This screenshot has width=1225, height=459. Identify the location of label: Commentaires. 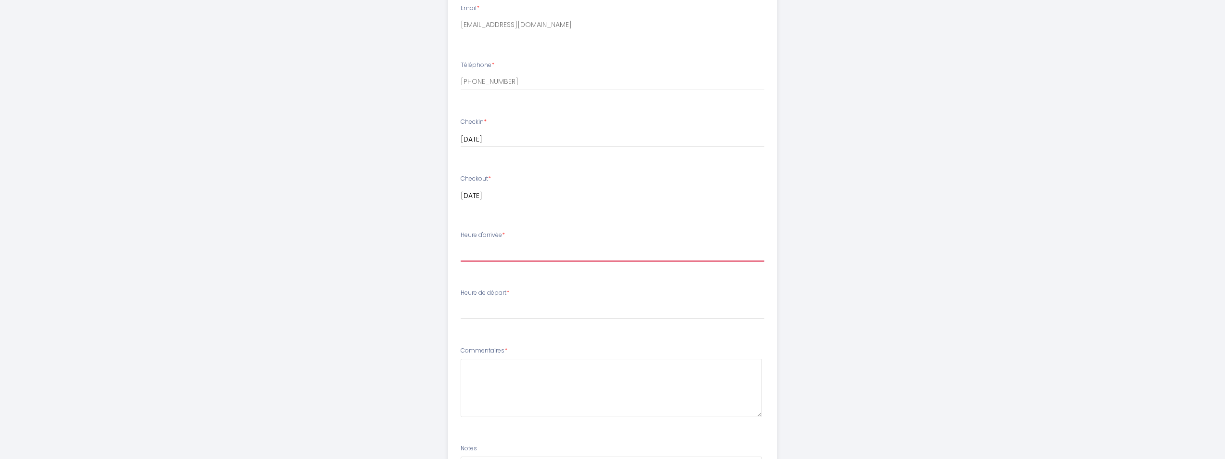
(484, 350).